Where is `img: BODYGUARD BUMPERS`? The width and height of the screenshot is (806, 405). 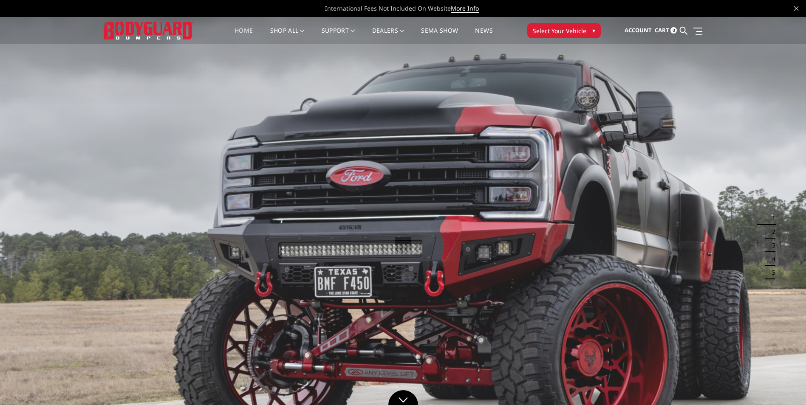
img: BODYGUARD BUMPERS is located at coordinates (148, 30).